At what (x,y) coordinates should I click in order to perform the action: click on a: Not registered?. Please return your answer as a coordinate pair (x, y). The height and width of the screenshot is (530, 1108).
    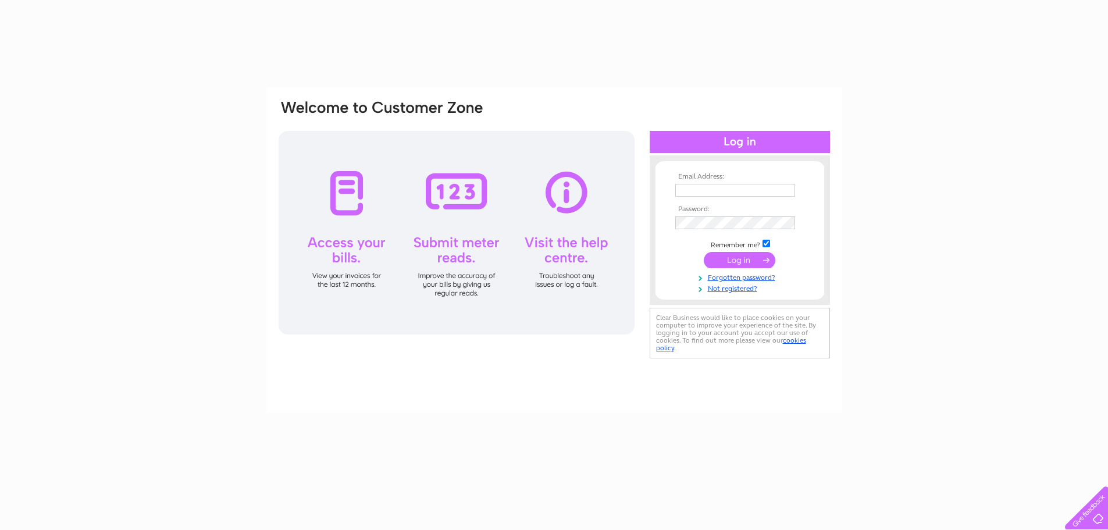
    Looking at the image, I should click on (741, 287).